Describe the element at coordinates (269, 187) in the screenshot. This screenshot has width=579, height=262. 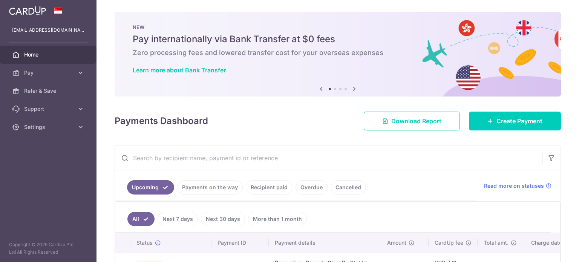
I see `a: Recipient paid` at that location.